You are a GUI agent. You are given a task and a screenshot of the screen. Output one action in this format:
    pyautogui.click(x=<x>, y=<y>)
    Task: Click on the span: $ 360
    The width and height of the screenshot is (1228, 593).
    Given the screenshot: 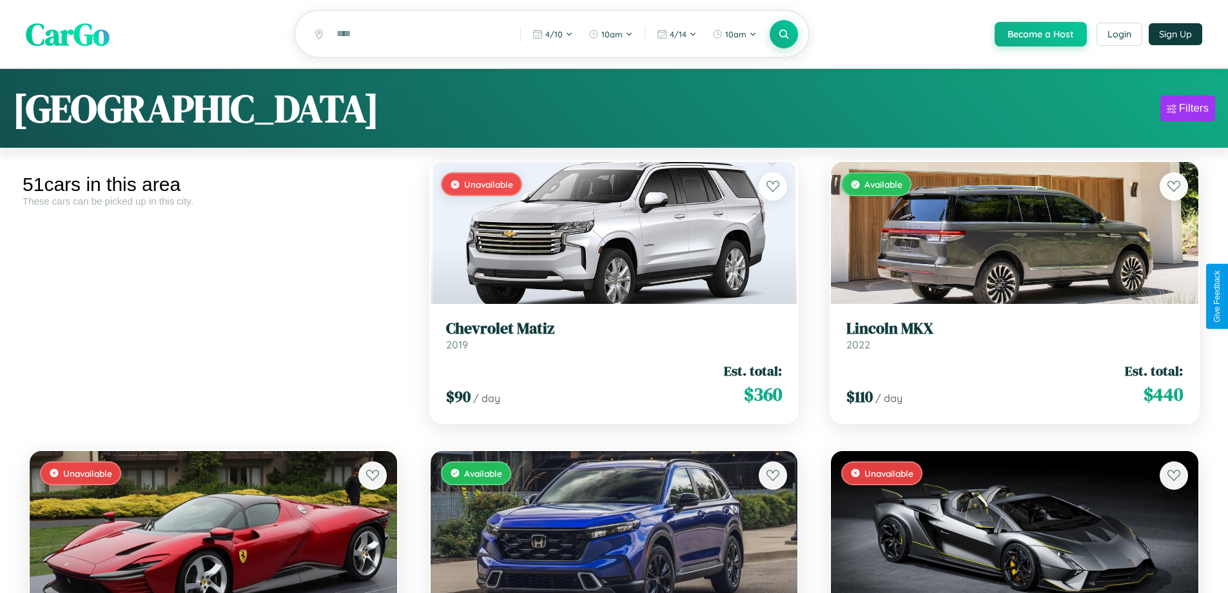 What is the action you would take?
    pyautogui.click(x=763, y=394)
    